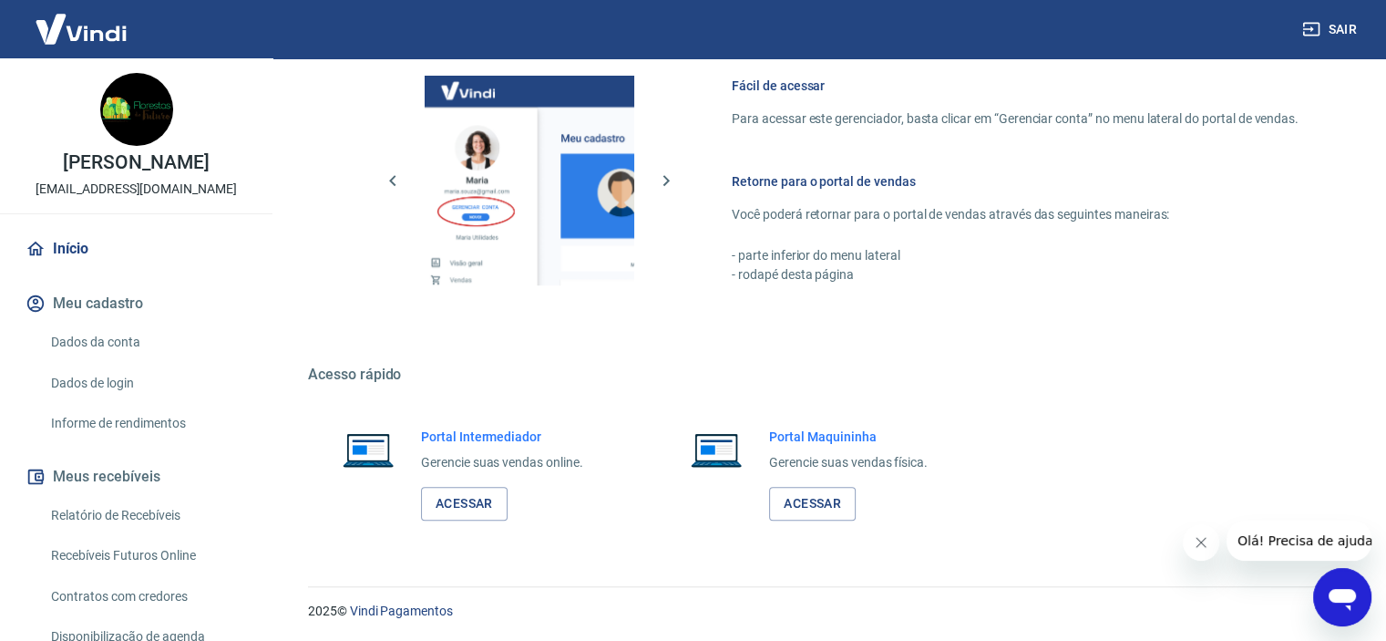 Image resolution: width=1386 pixels, height=641 pixels. What do you see at coordinates (502, 462) in the screenshot?
I see `p: Gerencie suas vendas online.` at bounding box center [502, 462].